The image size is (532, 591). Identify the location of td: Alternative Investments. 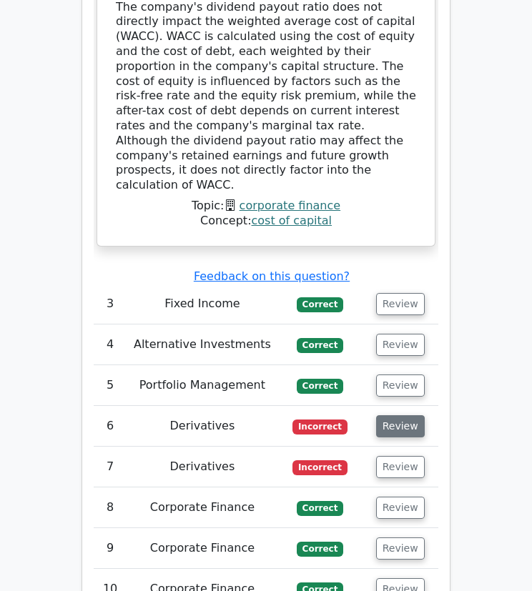
(201, 344).